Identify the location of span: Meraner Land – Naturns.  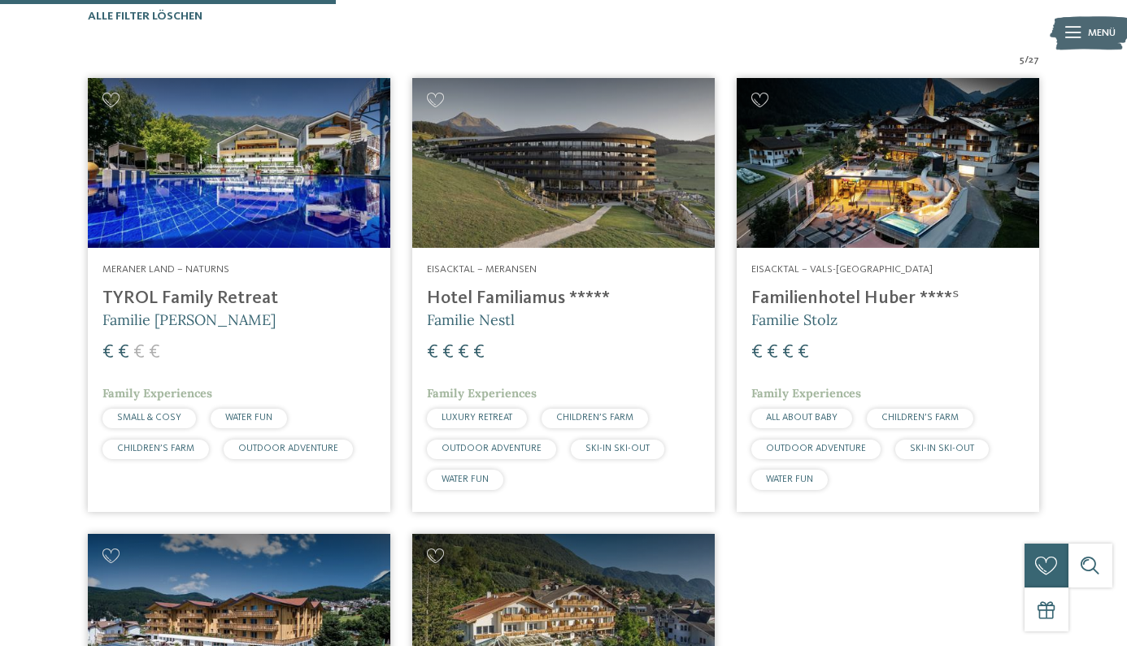
(166, 269).